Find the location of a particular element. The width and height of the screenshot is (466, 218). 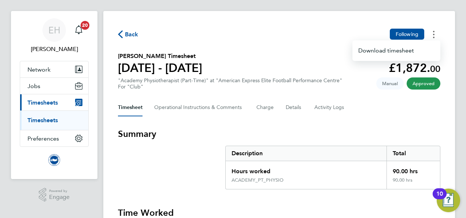

span: Emma Haines is located at coordinates (54, 49).